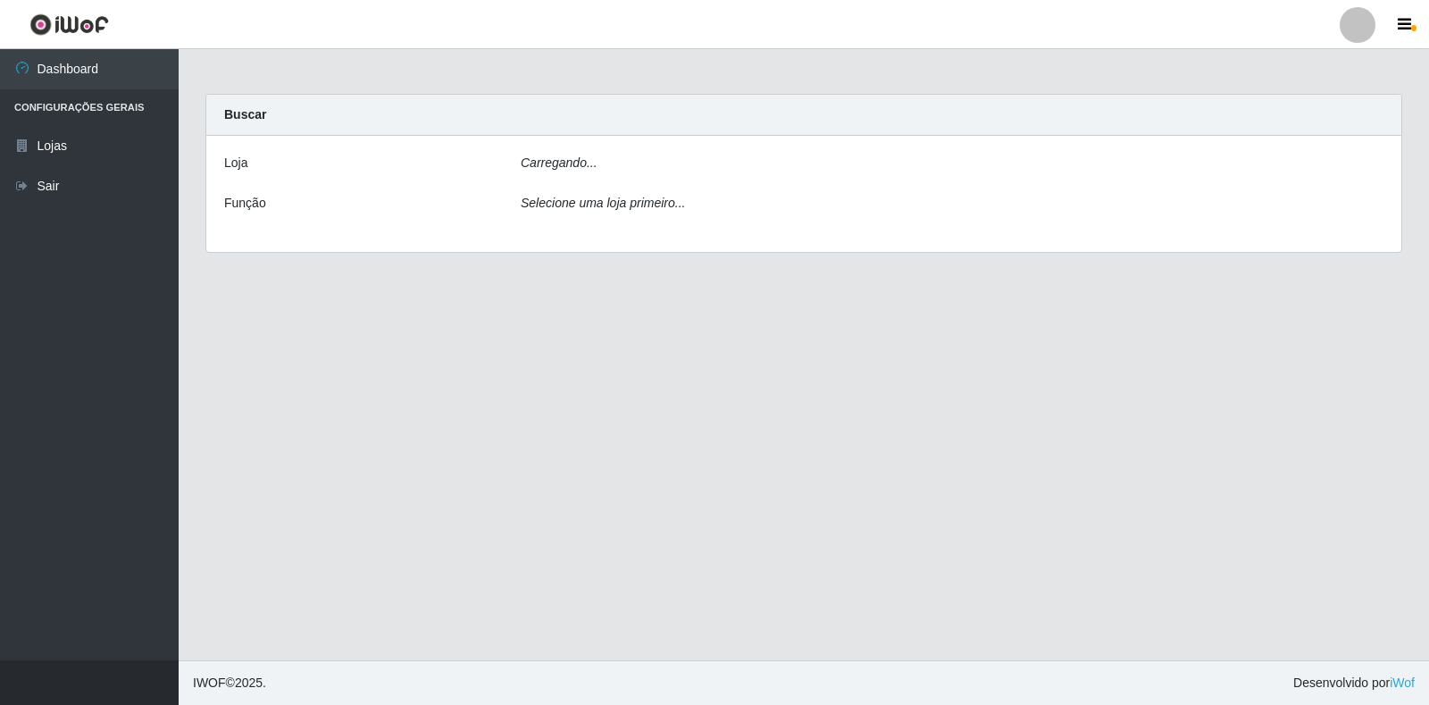  What do you see at coordinates (230, 682) in the screenshot?
I see `span: © 2025 .` at bounding box center [230, 682].